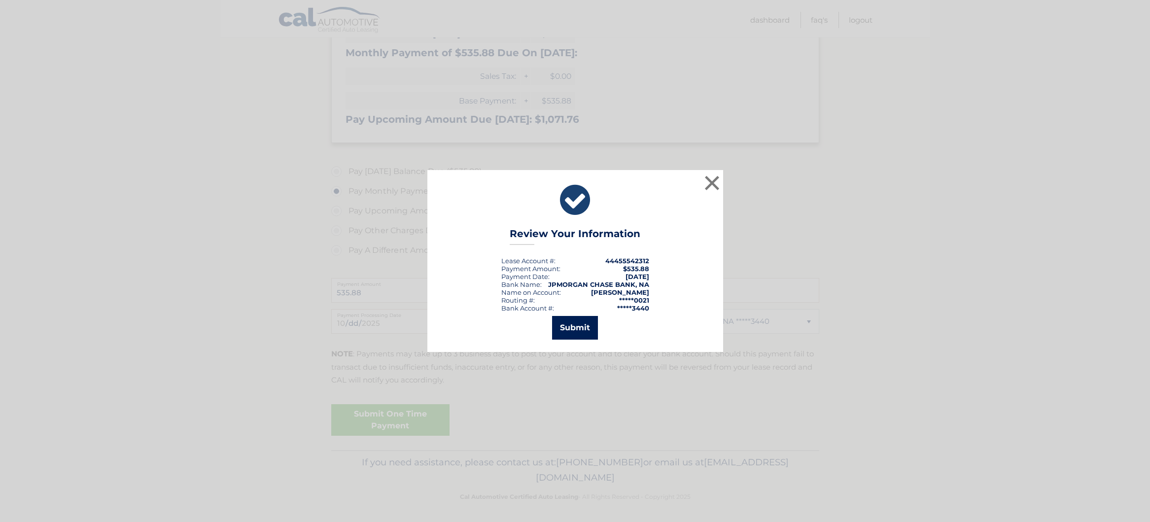 The image size is (1150, 522). Describe the element at coordinates (518, 300) in the screenshot. I see `div: Routing #:` at that location.